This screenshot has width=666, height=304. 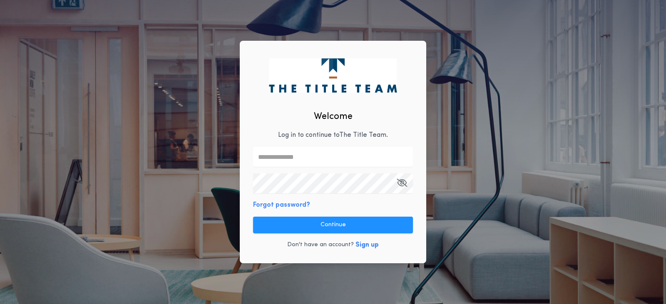 What do you see at coordinates (333, 225) in the screenshot?
I see `button: Continue` at bounding box center [333, 225].